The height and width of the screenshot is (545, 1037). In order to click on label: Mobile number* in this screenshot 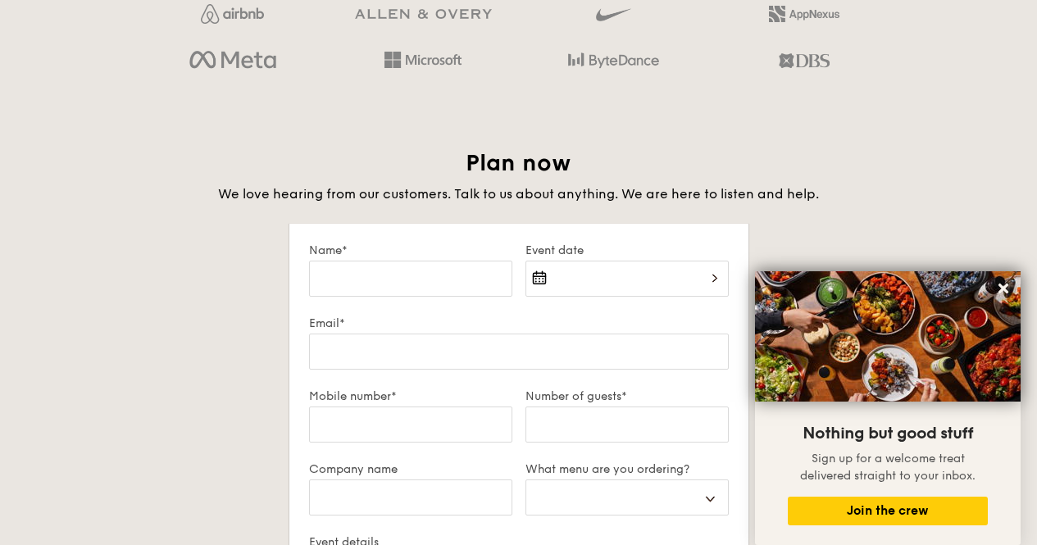, I will do `click(411, 396)`.